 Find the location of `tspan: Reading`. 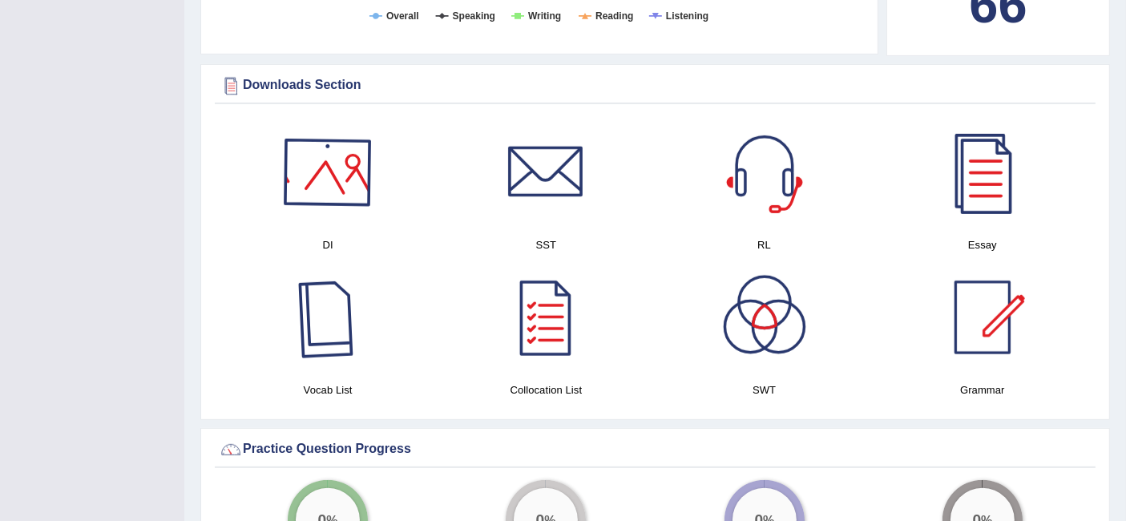

tspan: Reading is located at coordinates (614, 16).